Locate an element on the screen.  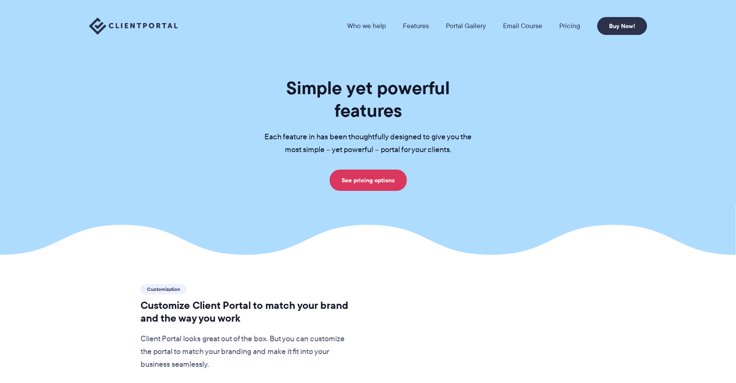
a: Email Course is located at coordinates (523, 26).